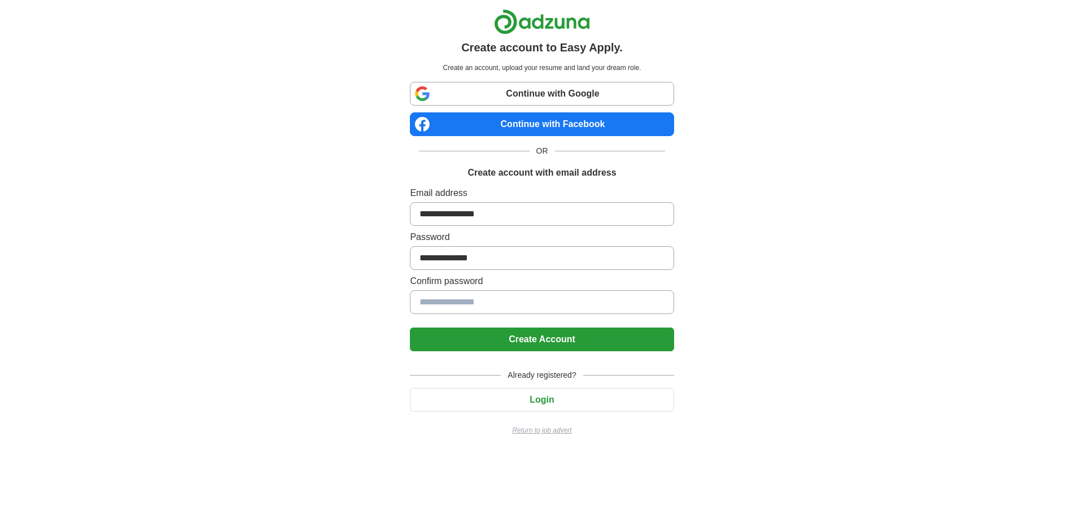 The image size is (1084, 519). I want to click on button: Login, so click(541, 400).